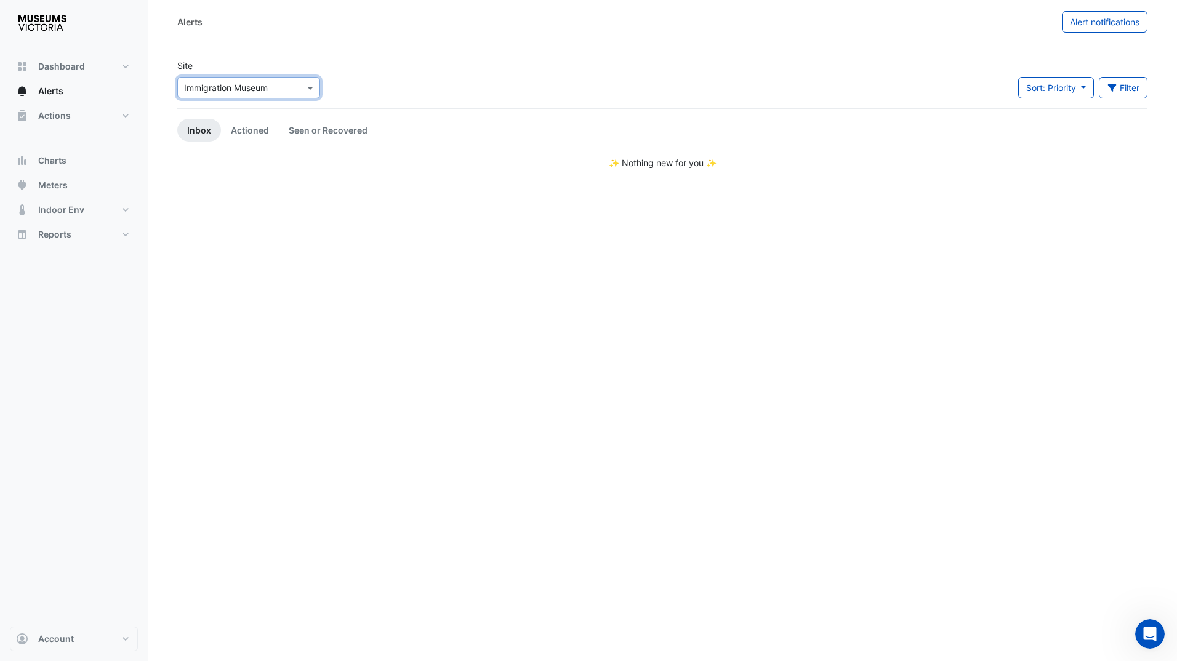 This screenshot has height=661, width=1177. I want to click on app-icon: Dashboard, so click(22, 66).